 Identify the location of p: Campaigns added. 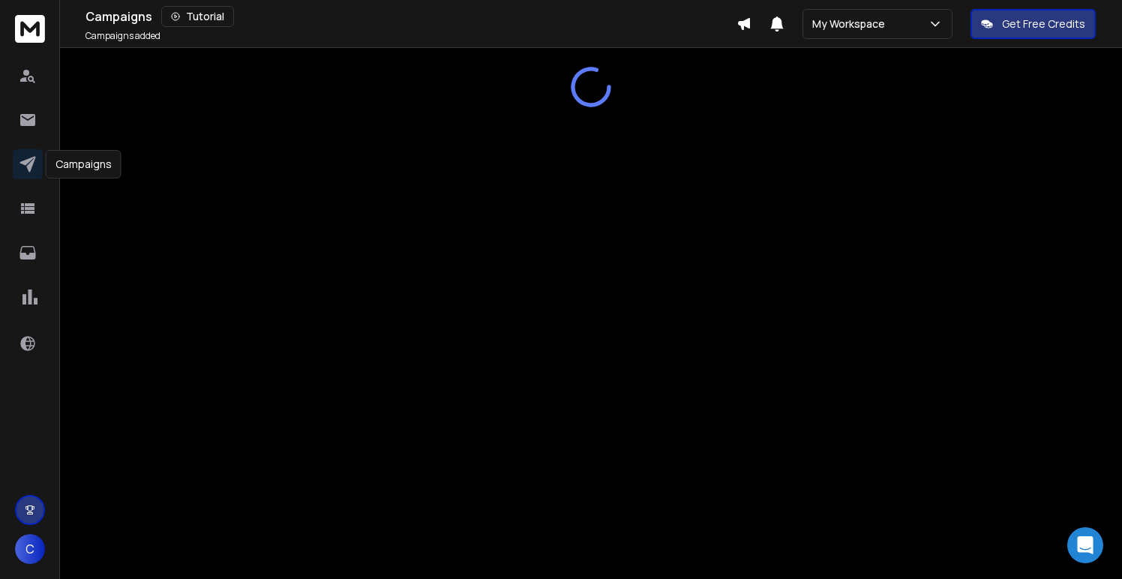
(123, 36).